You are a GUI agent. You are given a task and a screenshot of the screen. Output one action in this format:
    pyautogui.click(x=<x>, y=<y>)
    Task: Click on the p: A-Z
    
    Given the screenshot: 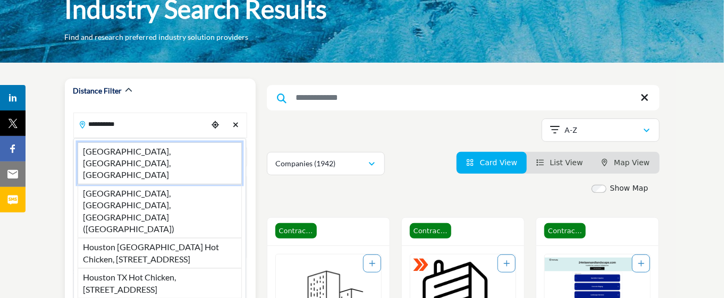 What is the action you would take?
    pyautogui.click(x=571, y=130)
    